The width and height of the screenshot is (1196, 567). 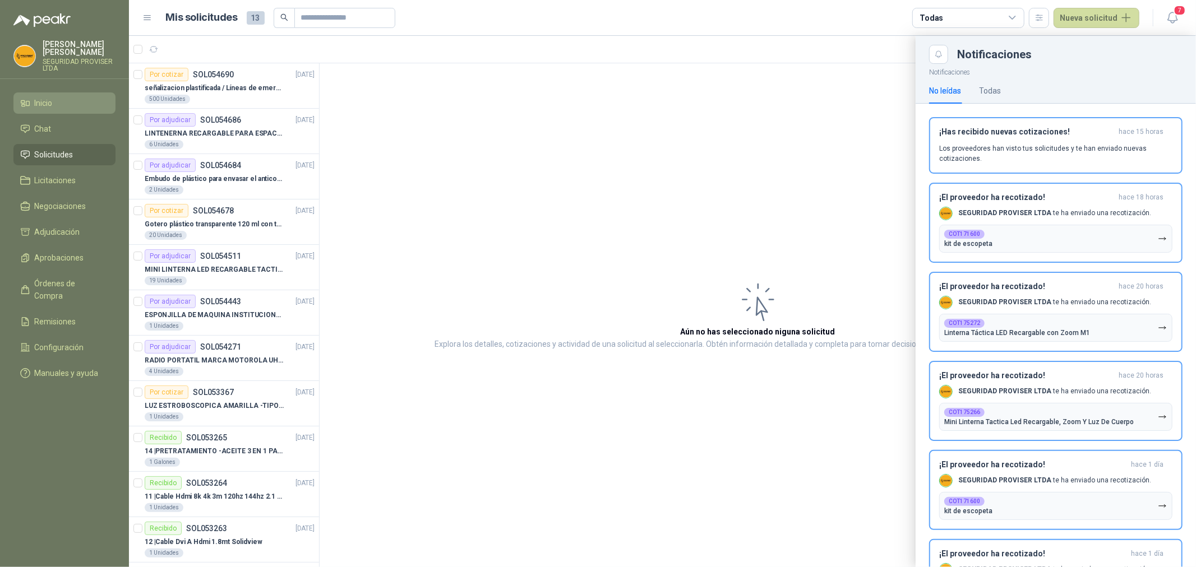 I want to click on button: Close, so click(x=938, y=54).